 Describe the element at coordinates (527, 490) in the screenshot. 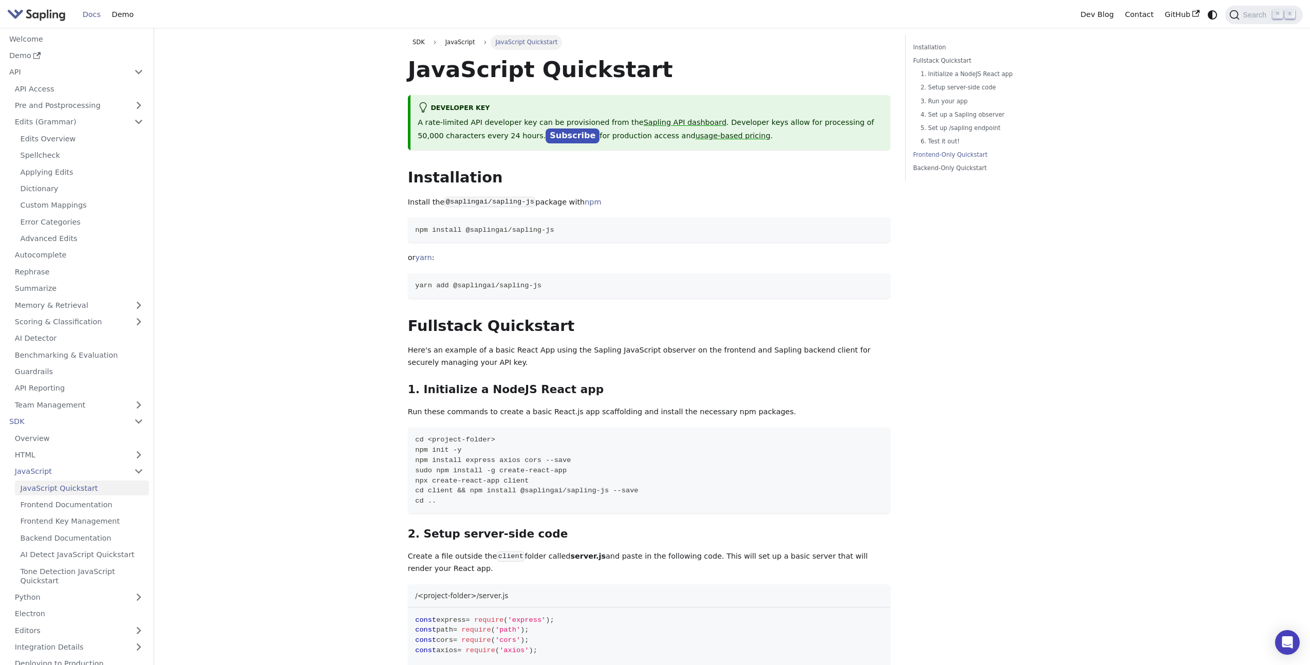

I see `span: cd client && npm install @saplingai/sapling-js --save` at that location.